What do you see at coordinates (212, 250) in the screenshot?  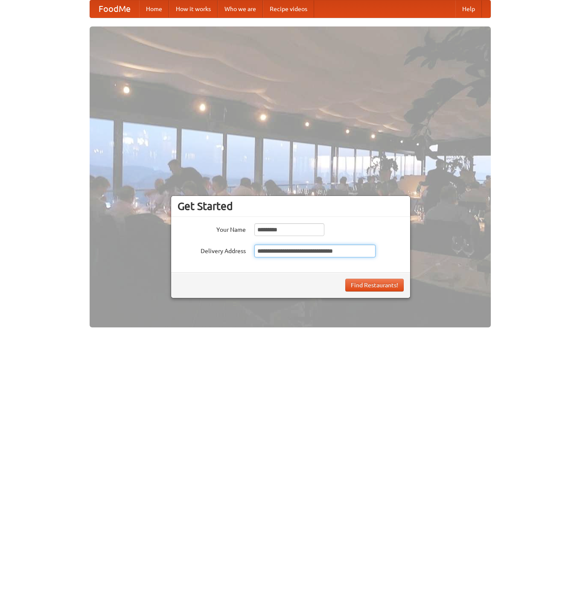 I see `label: Delivery Address` at bounding box center [212, 250].